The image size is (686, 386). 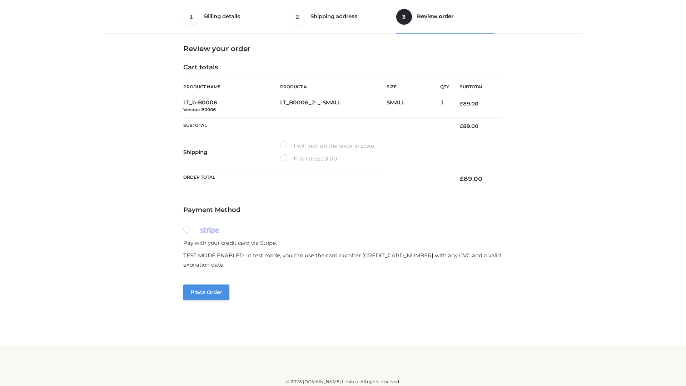 I want to click on h4: Cart totals, so click(x=343, y=68).